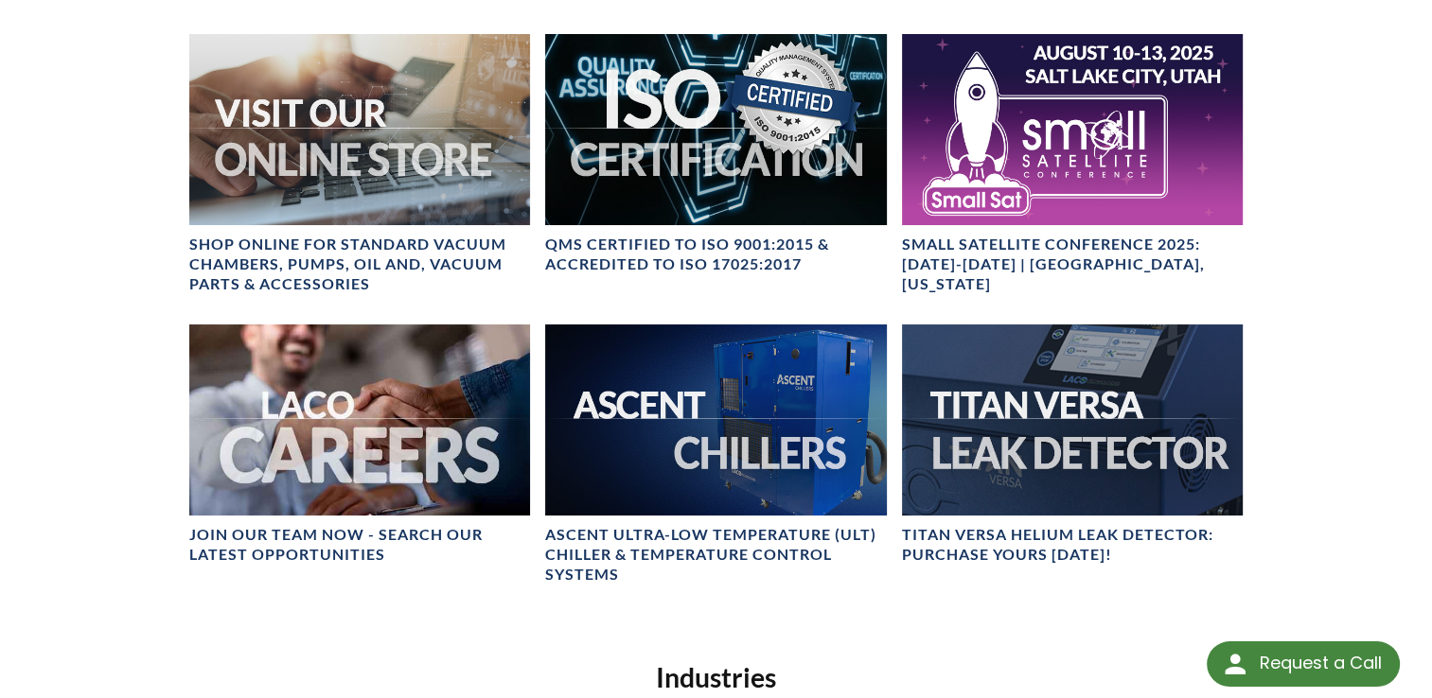 Image resolution: width=1432 pixels, height=698 pixels. I want to click on img: round button, so click(1235, 664).